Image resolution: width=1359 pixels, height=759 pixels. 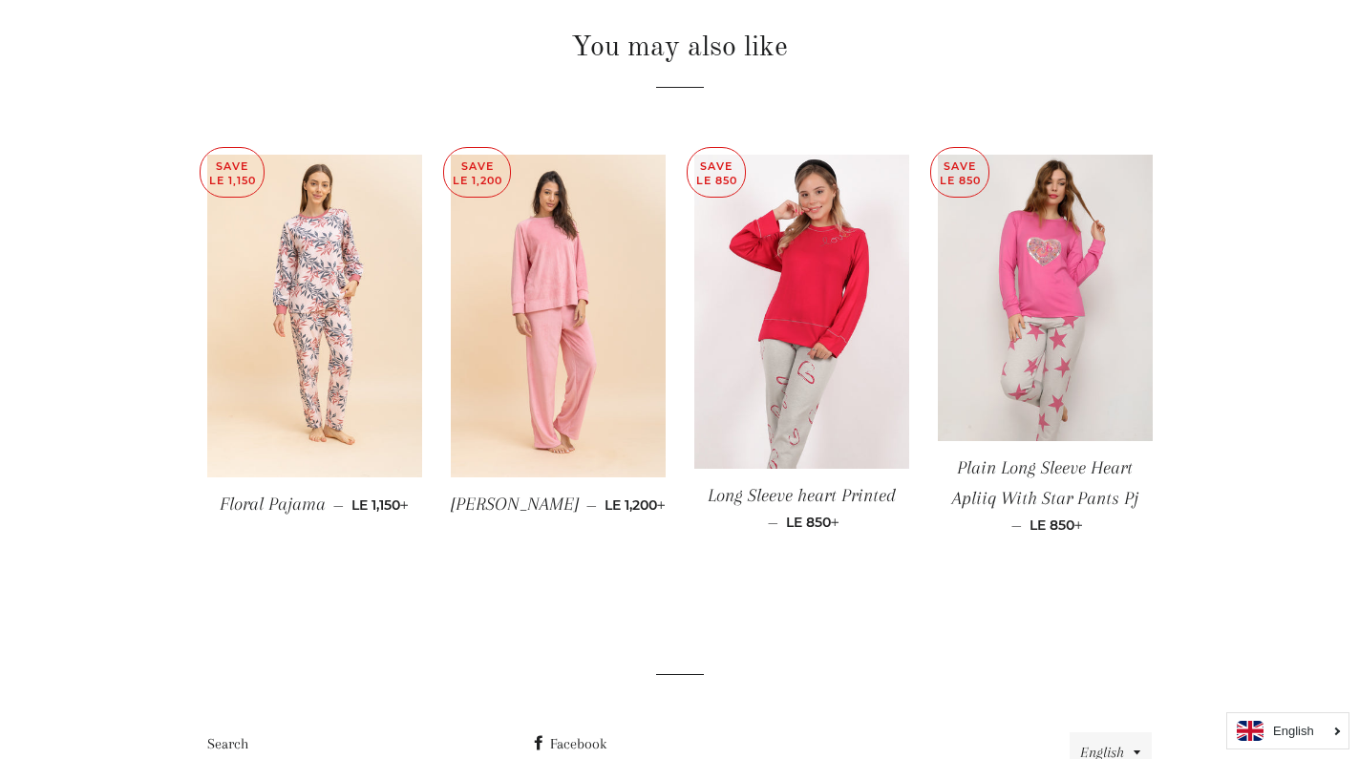 What do you see at coordinates (227, 744) in the screenshot?
I see `a: Search` at bounding box center [227, 744].